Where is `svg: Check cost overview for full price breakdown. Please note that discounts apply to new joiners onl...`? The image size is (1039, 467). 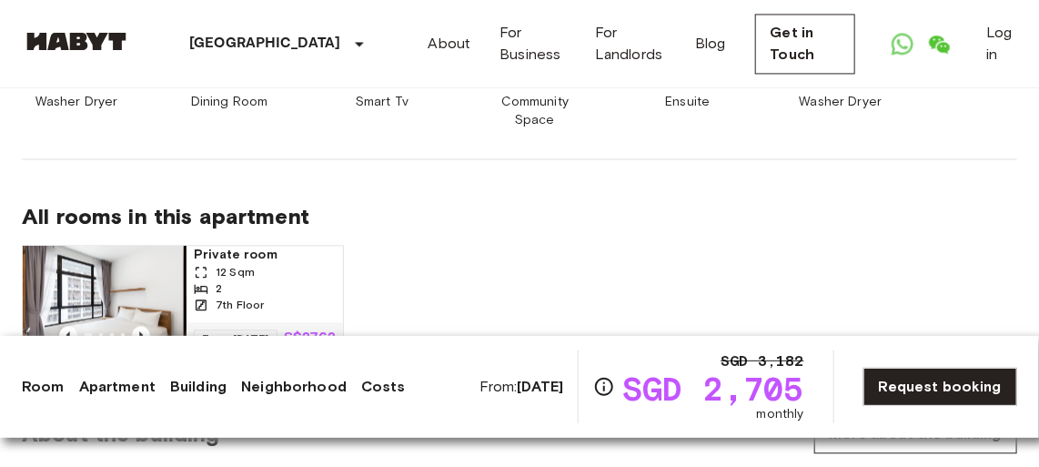
svg: Check cost overview for full price breakdown. Please note that discounts apply to new joiners onl... is located at coordinates (604, 387).